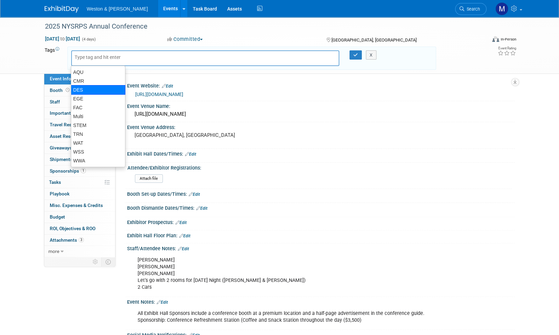 The image size is (559, 335). Describe the element at coordinates (108, 262) in the screenshot. I see `td: Toggle Event Tabs` at that location.